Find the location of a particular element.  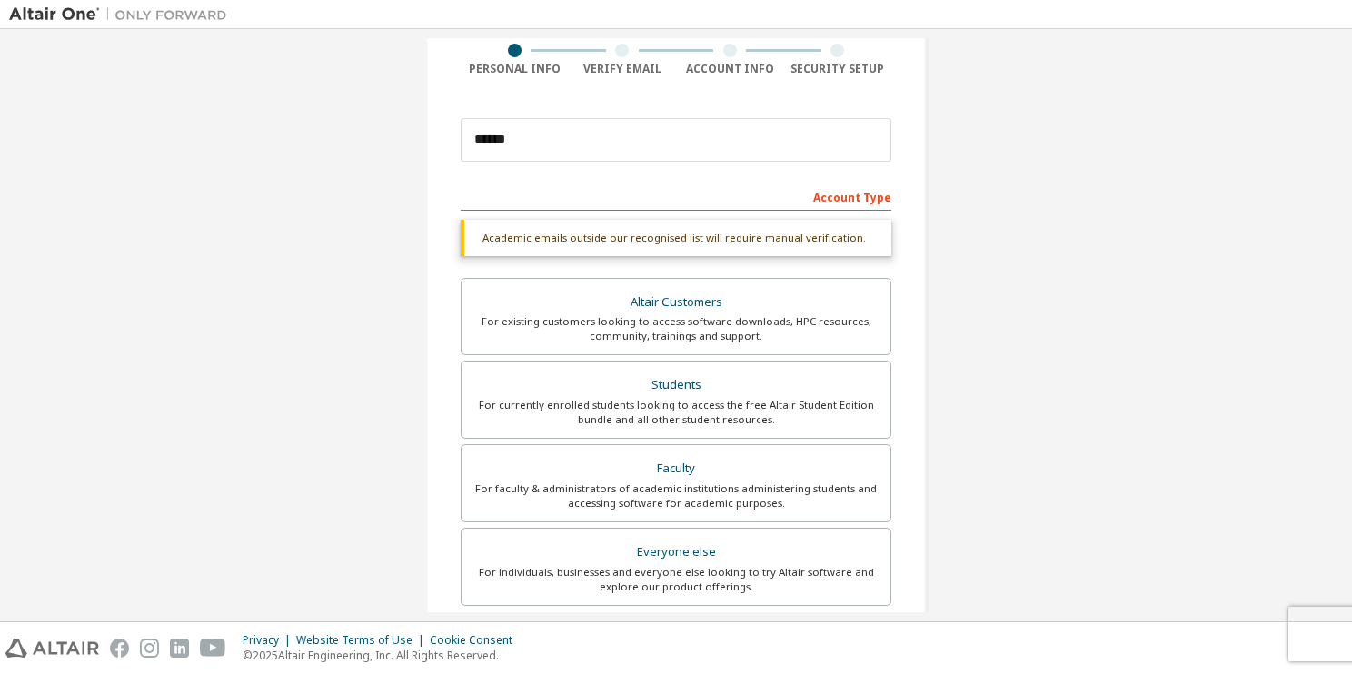

div: For existing customers looking to access software downloads, HPC resources, community, trainings ... is located at coordinates (676, 329).